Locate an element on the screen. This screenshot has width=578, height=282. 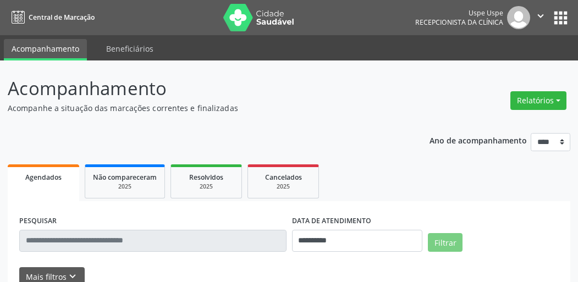
label: DATA DE ATENDIMENTO is located at coordinates (332, 221).